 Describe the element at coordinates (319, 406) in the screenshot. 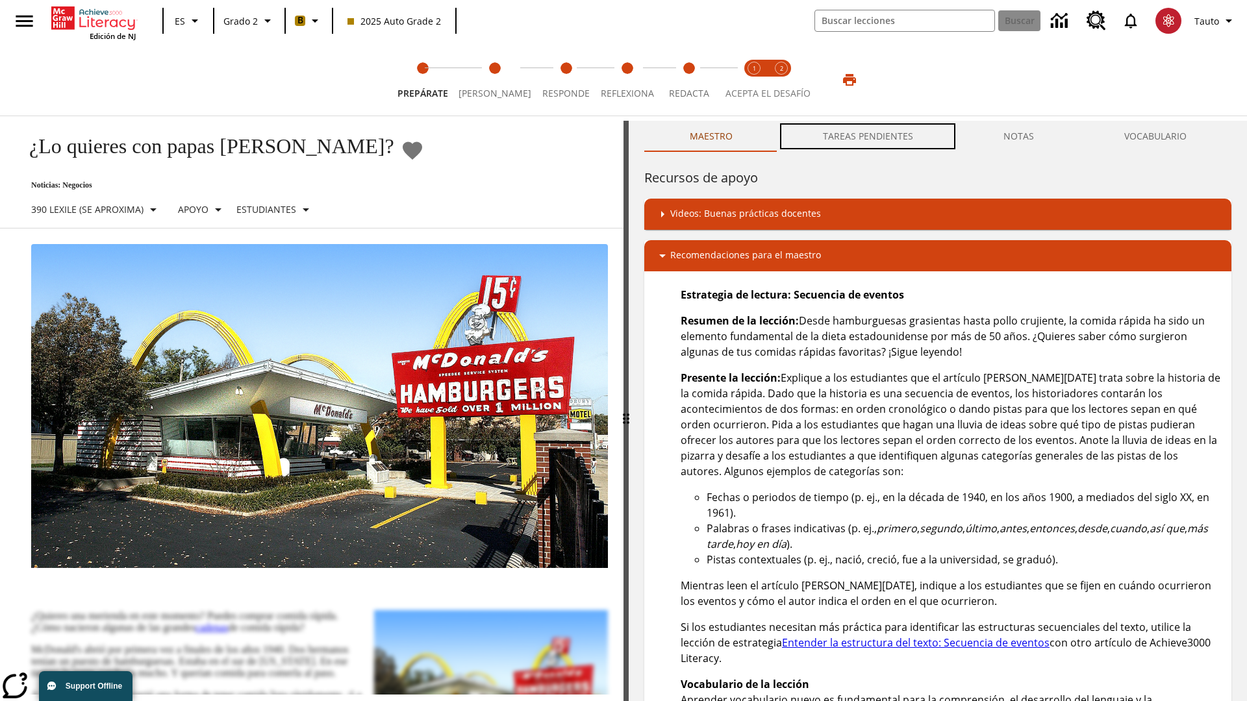

I see `img: Uno de los primeros locales de McDonald's, con el icónico letrero rojo y los arcos amarillos.` at that location.